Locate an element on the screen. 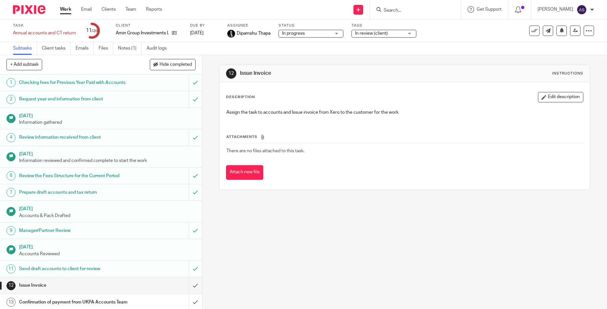  a: Work is located at coordinates (66, 9).